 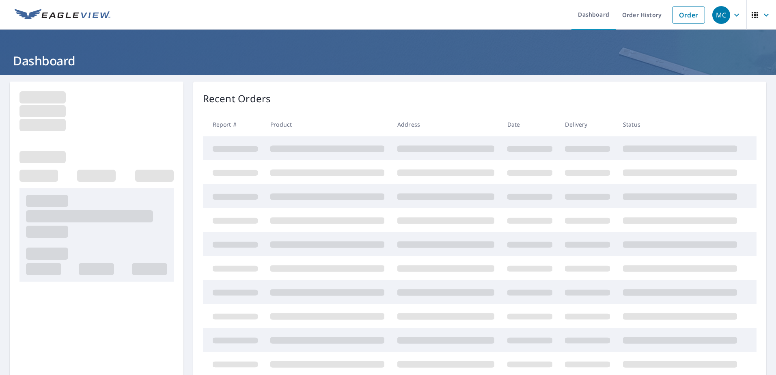 What do you see at coordinates (62, 15) in the screenshot?
I see `img: EV Logo` at bounding box center [62, 15].